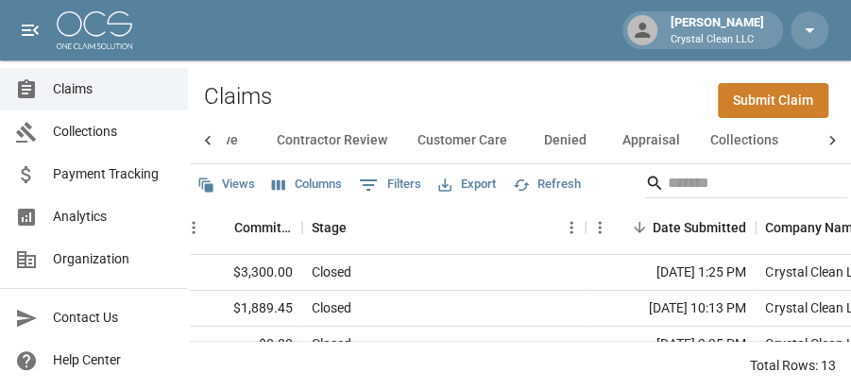 The width and height of the screenshot is (851, 389). I want to click on h2: Claims, so click(238, 96).